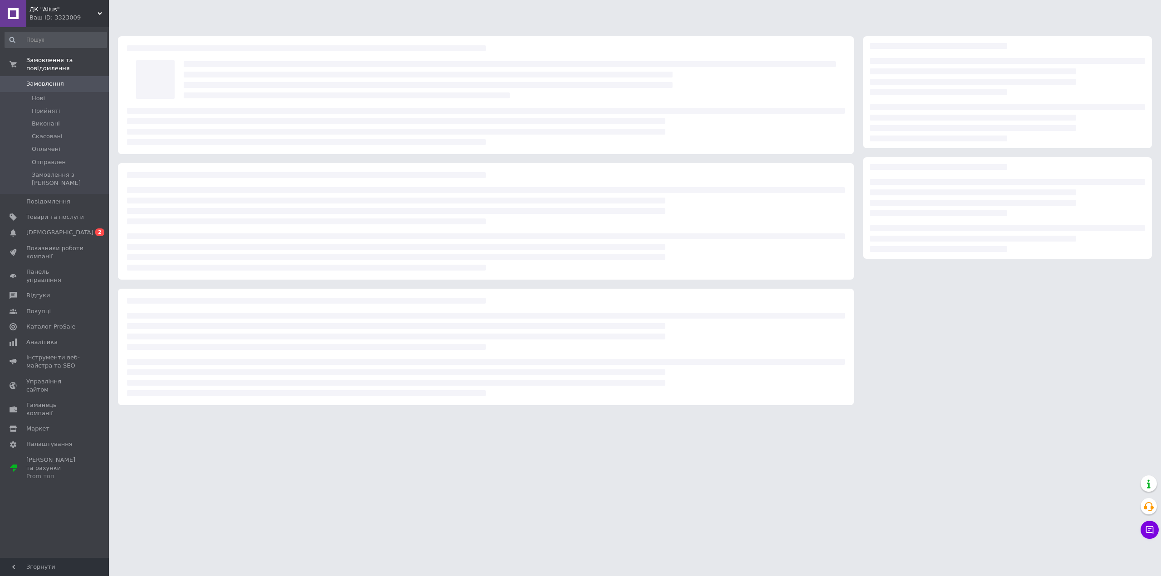 This screenshot has height=576, width=1161. What do you see at coordinates (39, 312) in the screenshot?
I see `span: Покупці` at bounding box center [39, 312].